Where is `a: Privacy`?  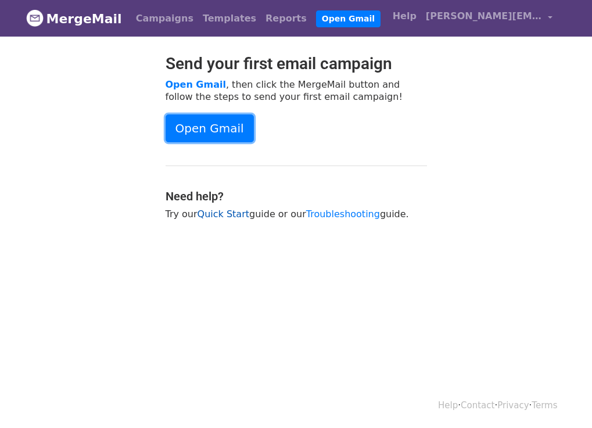
a: Privacy is located at coordinates (513, 406).